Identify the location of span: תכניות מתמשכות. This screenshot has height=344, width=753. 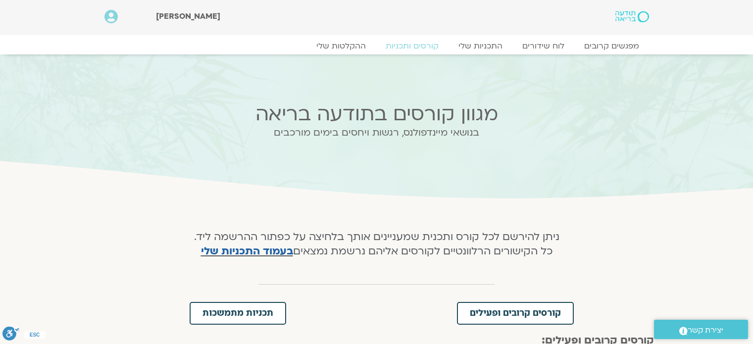
(237, 313).